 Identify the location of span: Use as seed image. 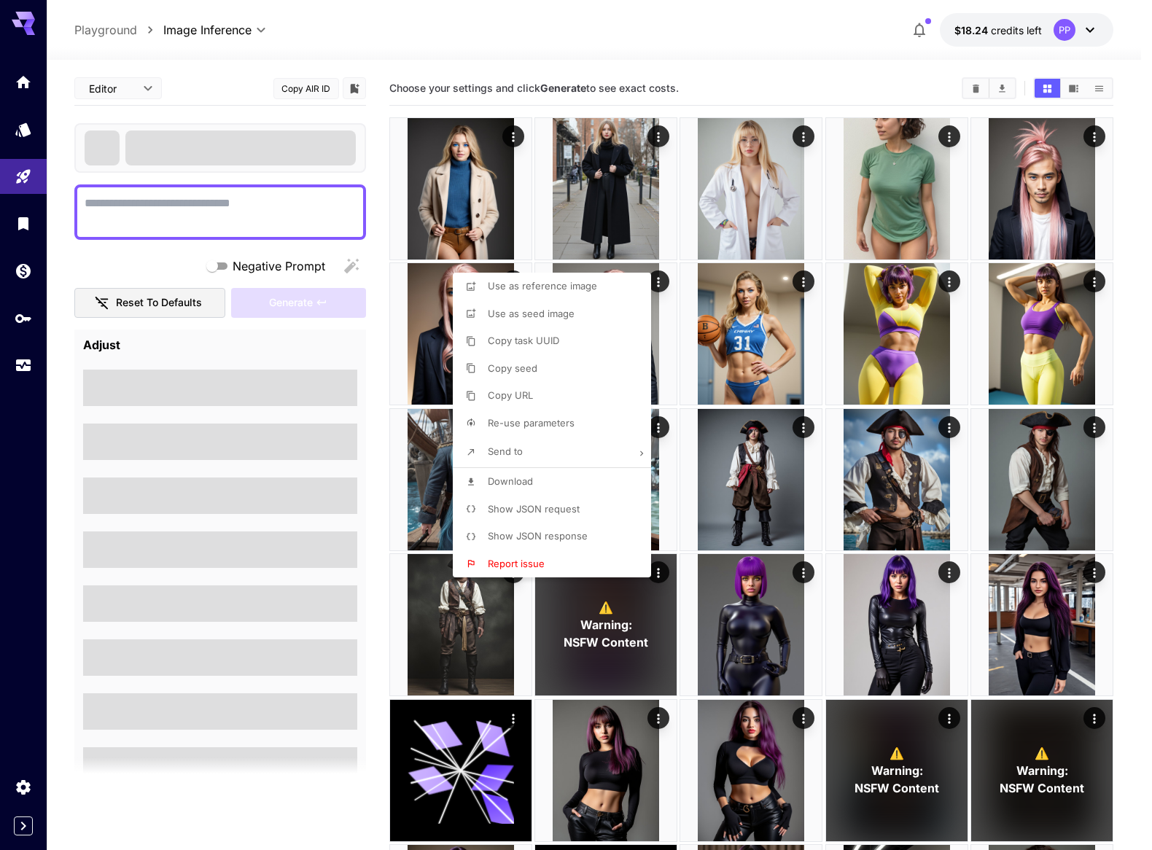
(531, 314).